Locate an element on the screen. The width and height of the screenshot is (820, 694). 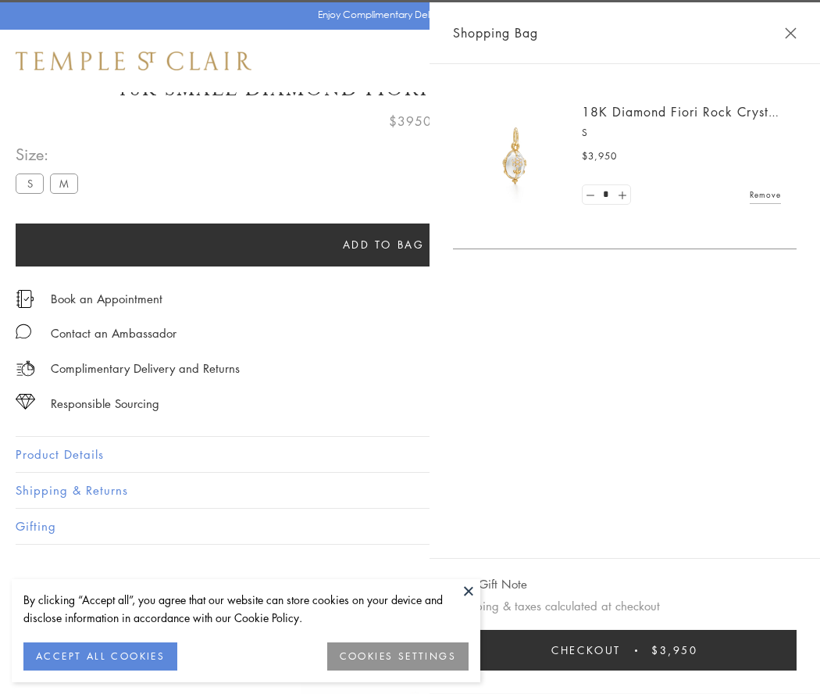
div: Contact an Ambassador is located at coordinates (113, 333).